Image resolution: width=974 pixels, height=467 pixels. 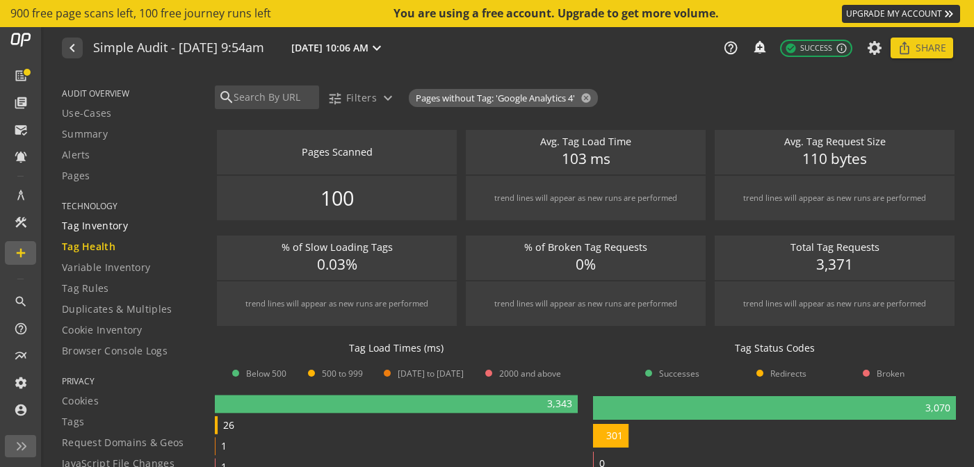 I want to click on span: Filters, so click(x=362, y=98).